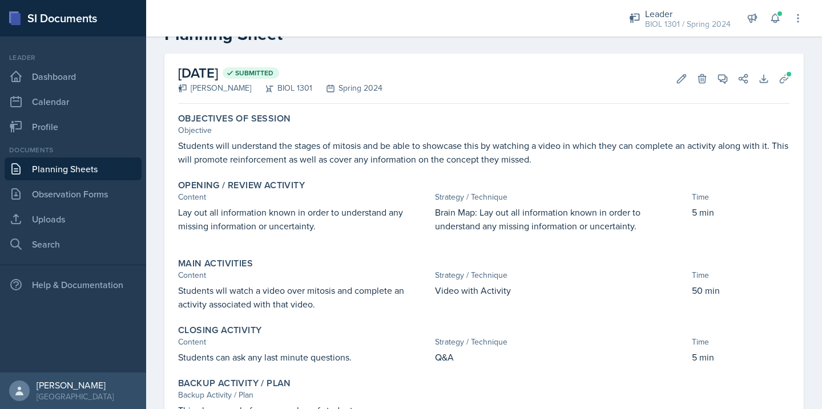 Image resolution: width=822 pixels, height=409 pixels. What do you see at coordinates (347, 88) in the screenshot?
I see `div: Spring 2024` at bounding box center [347, 88].